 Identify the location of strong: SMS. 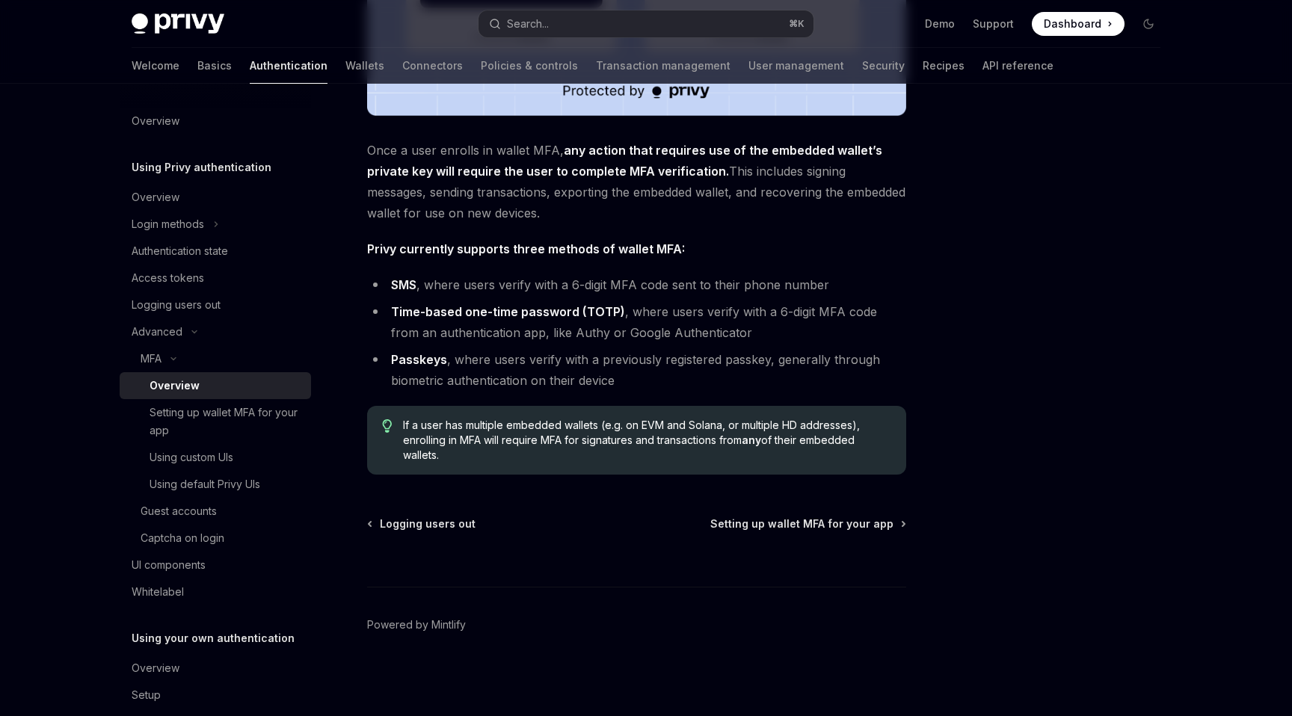
(404, 285).